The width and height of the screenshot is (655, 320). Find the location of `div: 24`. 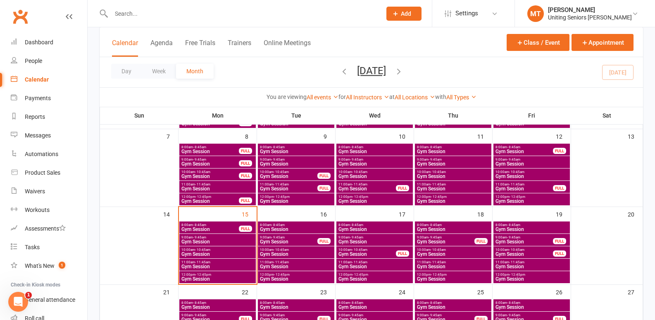

div: 24 is located at coordinates (406, 291).